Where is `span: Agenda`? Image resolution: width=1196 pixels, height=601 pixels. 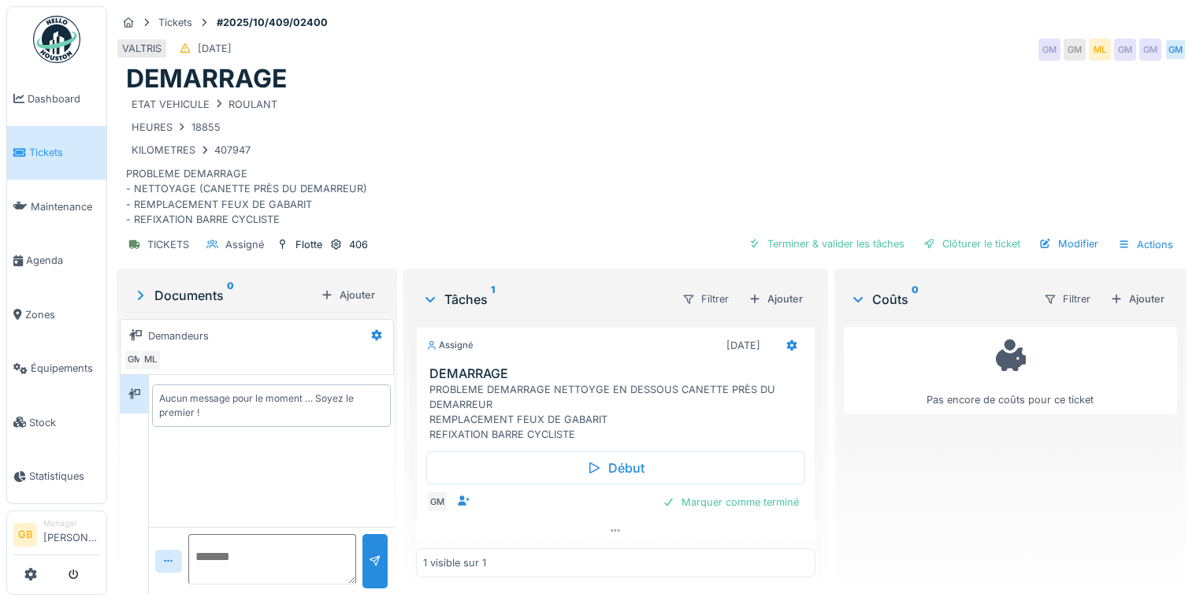 span: Agenda is located at coordinates (63, 260).